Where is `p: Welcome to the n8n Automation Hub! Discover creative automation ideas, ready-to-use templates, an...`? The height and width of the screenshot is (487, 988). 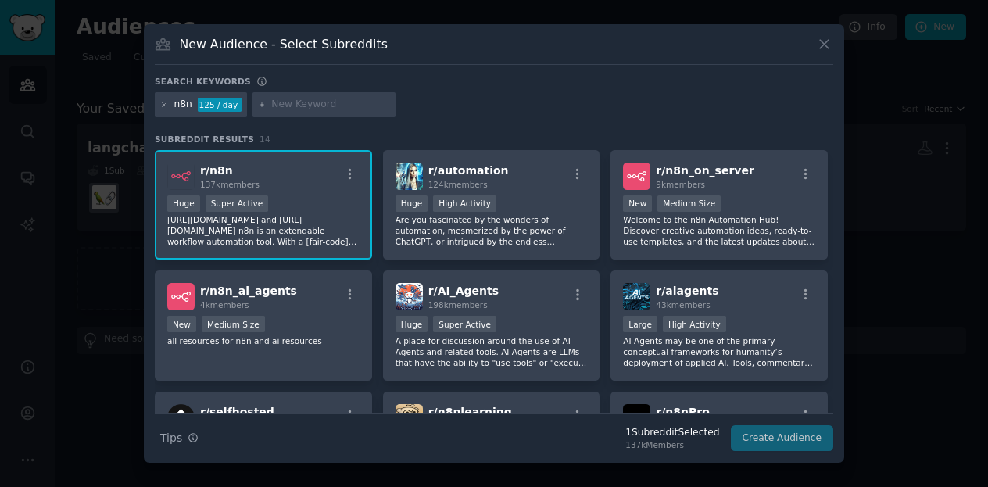 p: Welcome to the n8n Automation Hub! Discover creative automation ideas, ready-to-use templates, an... is located at coordinates (719, 231).